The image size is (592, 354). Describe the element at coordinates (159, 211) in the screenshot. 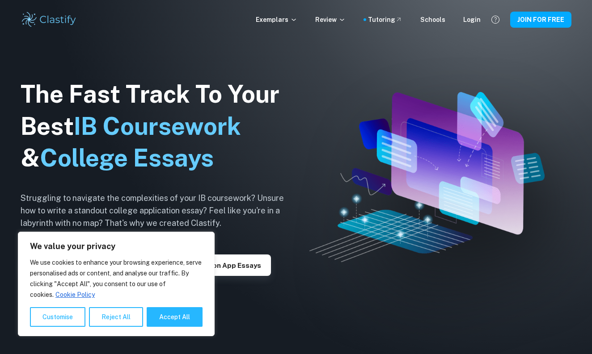

I see `h6: Struggling to navigate the complexities of your IB coursework? Unsure how to write a standout col...` at that location.